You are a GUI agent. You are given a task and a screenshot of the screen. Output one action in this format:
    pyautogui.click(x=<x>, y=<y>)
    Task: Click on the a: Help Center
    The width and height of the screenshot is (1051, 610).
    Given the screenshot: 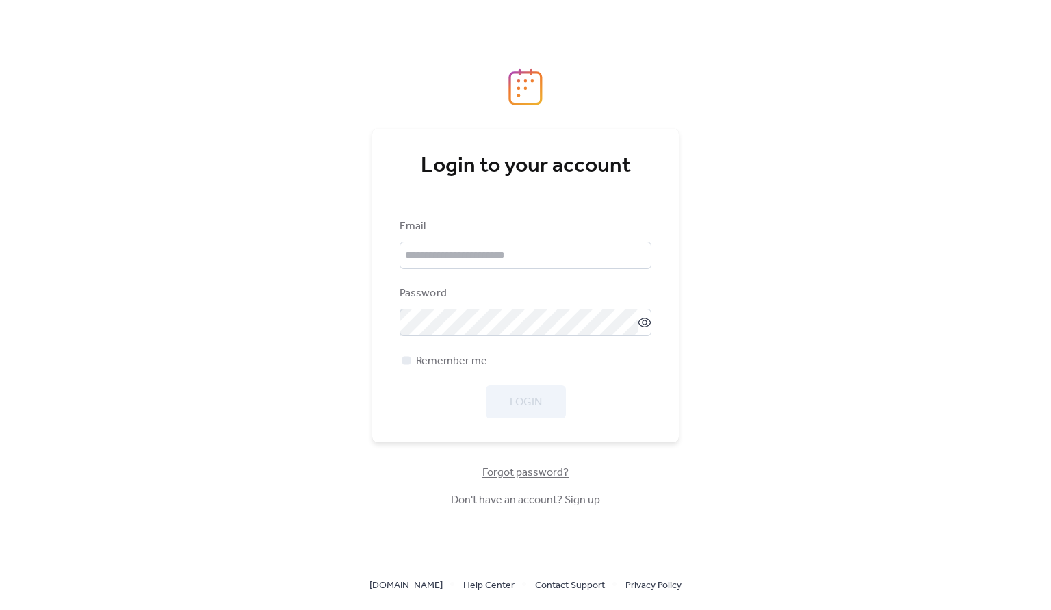 What is the action you would take?
    pyautogui.click(x=489, y=584)
    